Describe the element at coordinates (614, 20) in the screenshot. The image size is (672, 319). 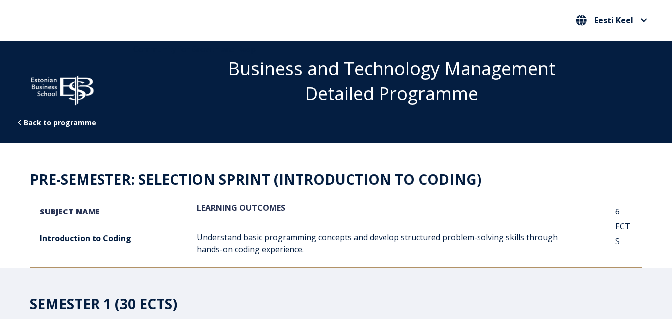
I see `span: Eesti Keel` at that location.